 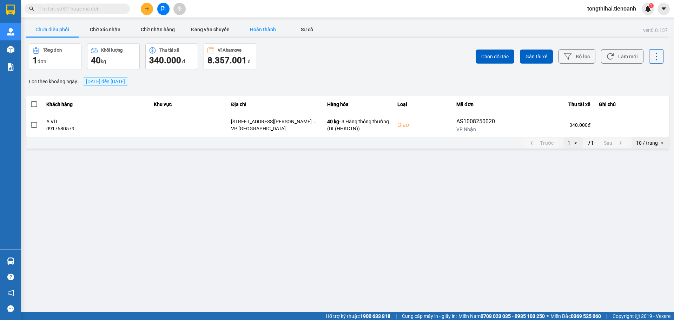 I want to click on strong: 0369 525 060, so click(x=586, y=316).